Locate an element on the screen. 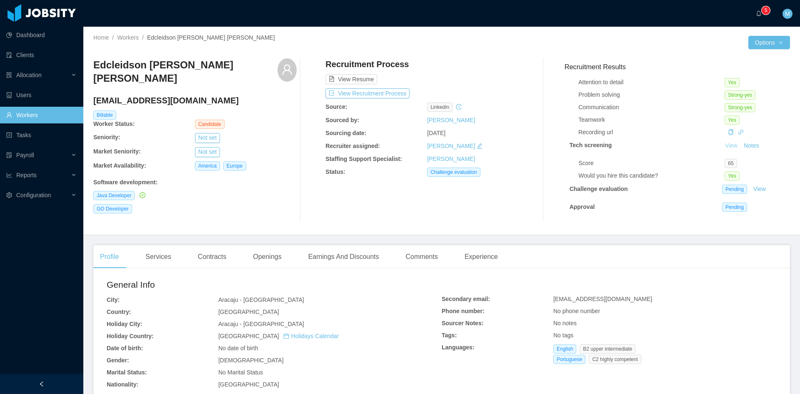 The height and width of the screenshot is (394, 800). b: Marital Status: is located at coordinates (127, 372).